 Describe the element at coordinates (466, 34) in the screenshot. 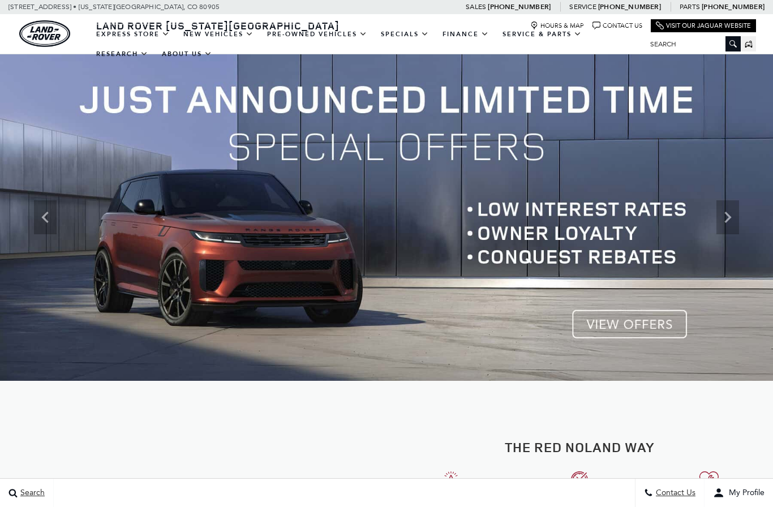

I see `a: Finance` at that location.